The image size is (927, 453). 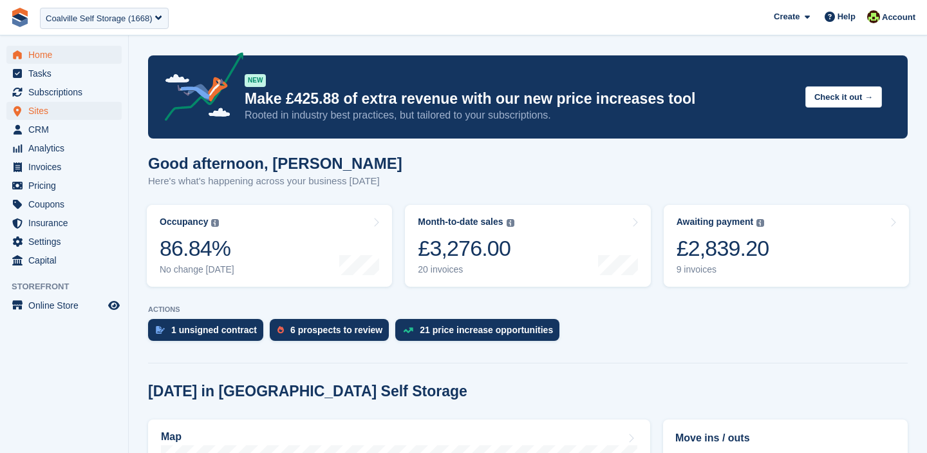 I want to click on div: 86.84%, so click(x=197, y=248).